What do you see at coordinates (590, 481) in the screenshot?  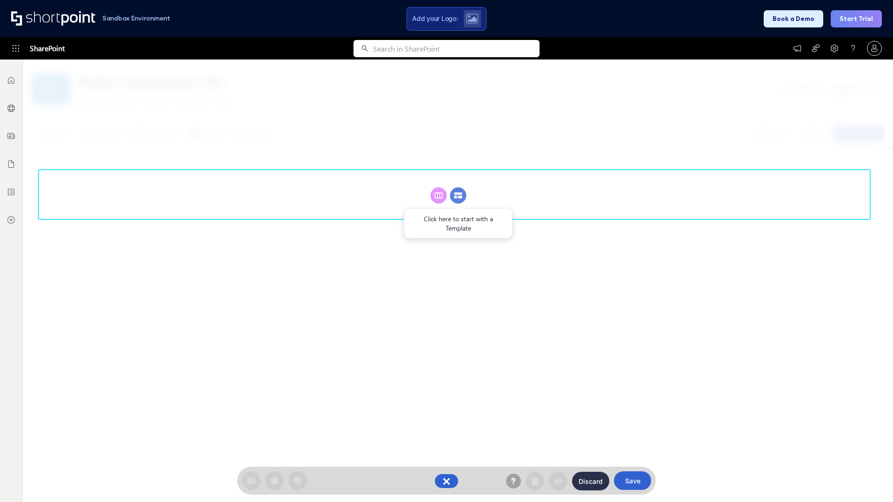 I see `button: Discard` at bounding box center [590, 481].